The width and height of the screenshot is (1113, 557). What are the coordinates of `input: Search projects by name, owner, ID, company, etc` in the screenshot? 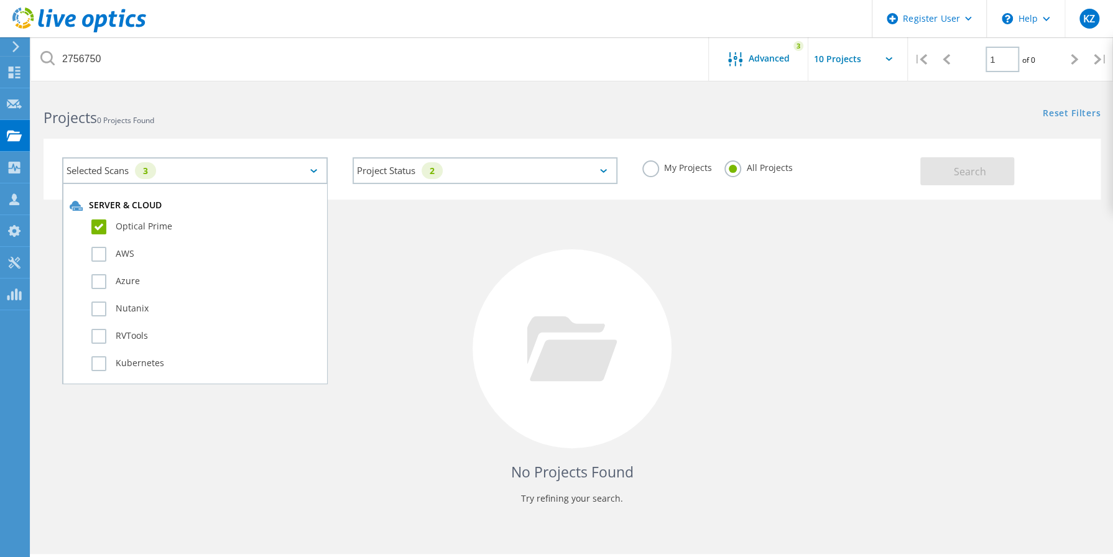 It's located at (370, 59).